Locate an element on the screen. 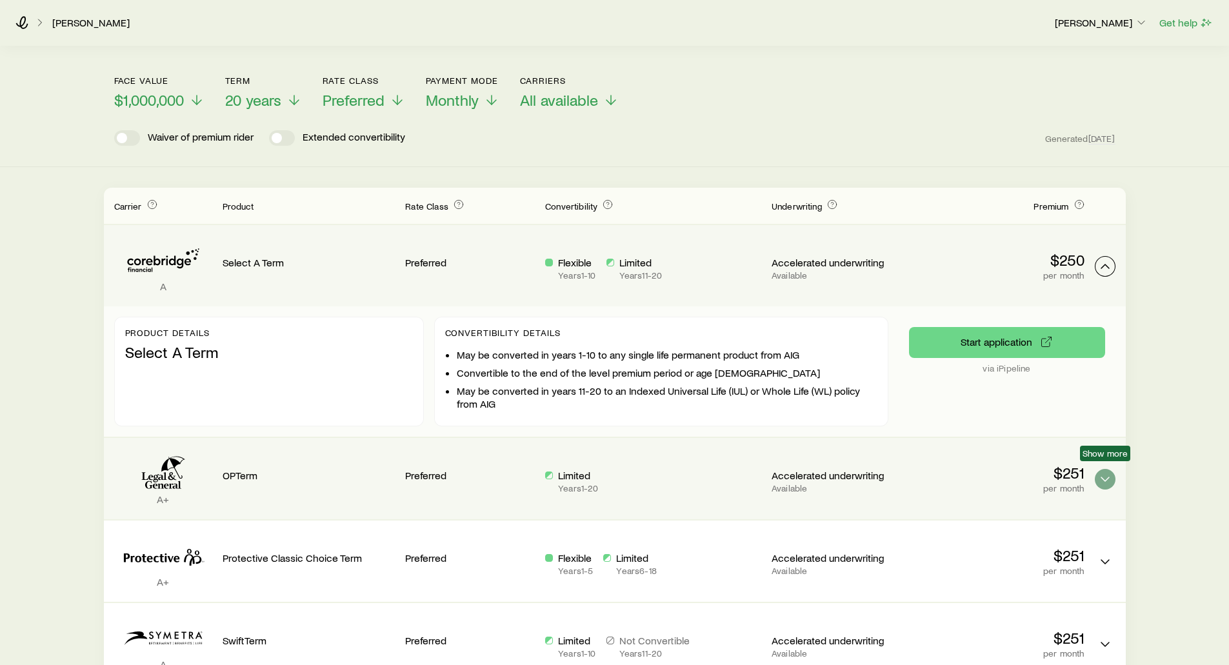  p: Convertibility Details is located at coordinates (661, 333).